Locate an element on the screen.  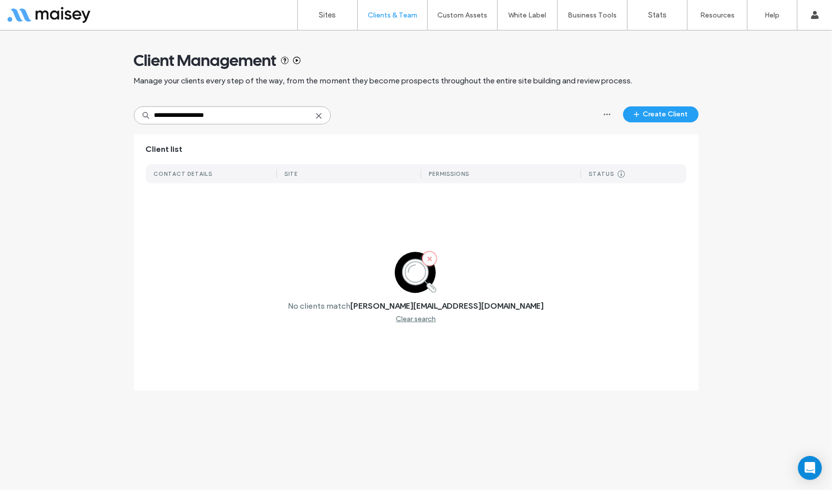
label: White Label is located at coordinates (528, 15).